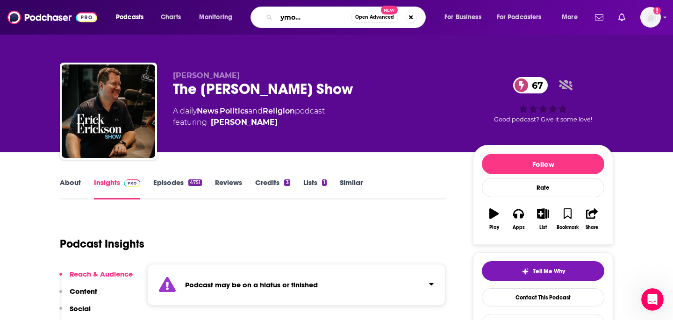 The image size is (673, 320). Describe the element at coordinates (518, 219) in the screenshot. I see `button: Apps` at that location.